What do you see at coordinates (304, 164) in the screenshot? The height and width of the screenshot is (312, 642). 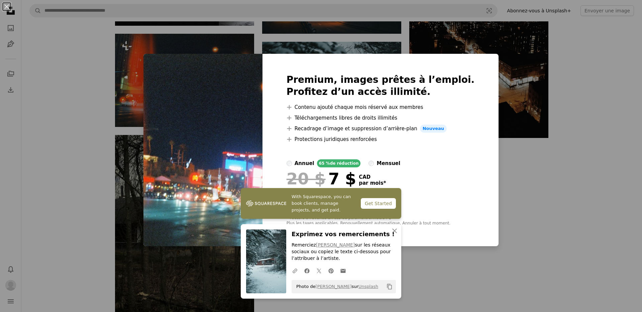 I see `div: annuel` at bounding box center [304, 164].